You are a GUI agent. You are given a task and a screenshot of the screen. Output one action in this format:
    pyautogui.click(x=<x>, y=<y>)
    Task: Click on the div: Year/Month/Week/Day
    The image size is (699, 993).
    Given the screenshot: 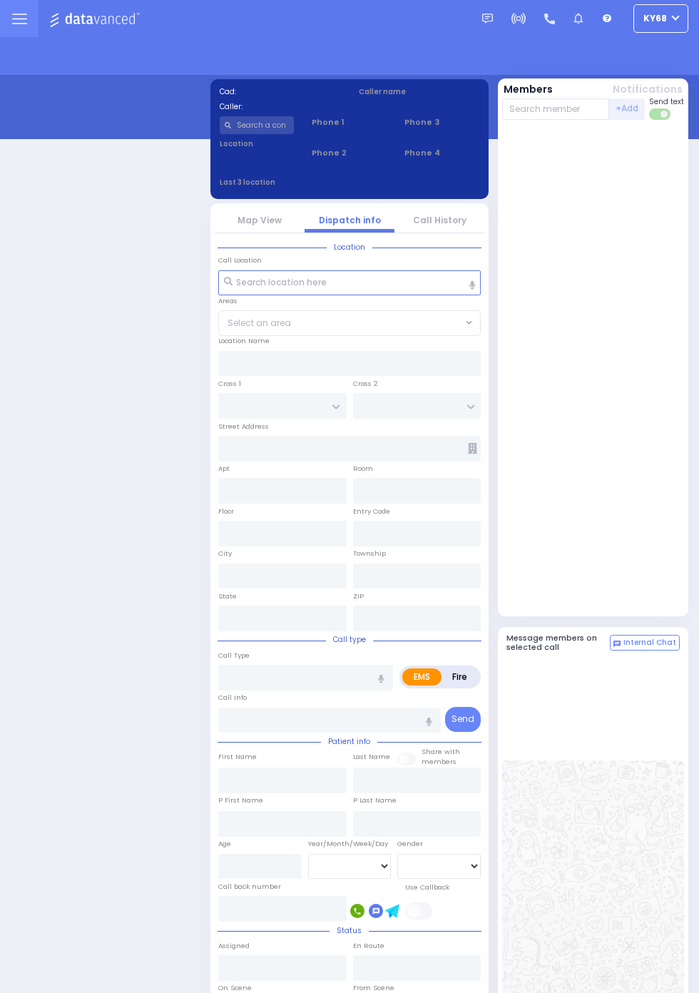 What is the action you would take?
    pyautogui.click(x=350, y=844)
    